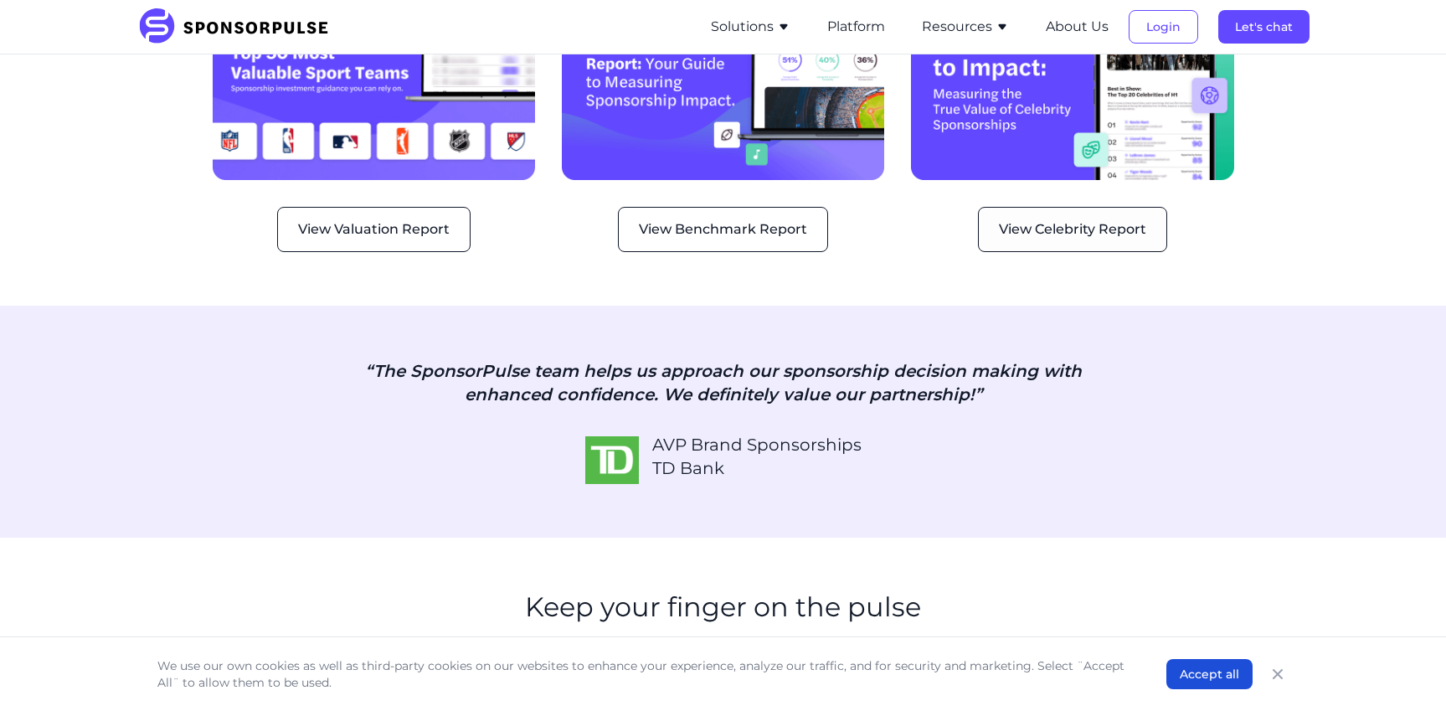  Describe the element at coordinates (856, 27) in the screenshot. I see `button: Platform` at that location.